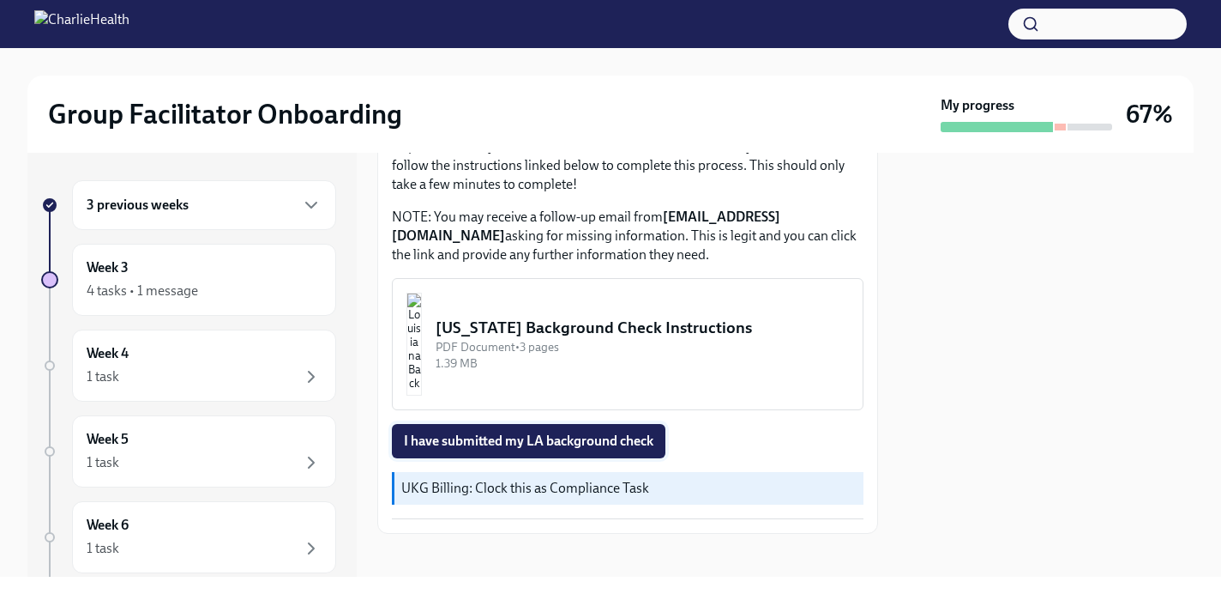  What do you see at coordinates (189, 280) in the screenshot?
I see `a: Week 34 tasks • 1 message` at bounding box center [189, 280].